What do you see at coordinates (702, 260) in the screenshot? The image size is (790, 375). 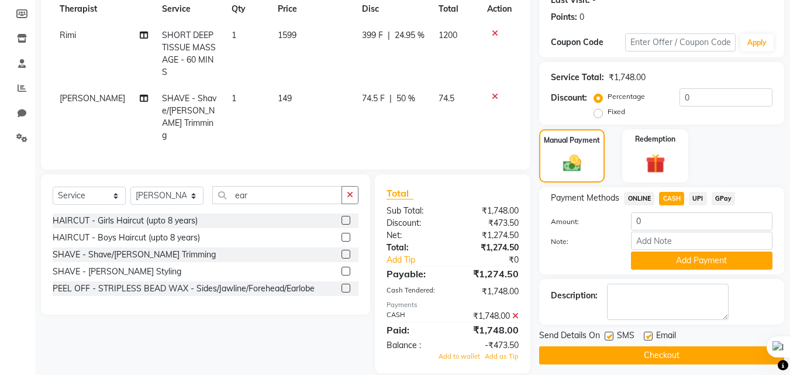 I see `button: Add Payment` at bounding box center [702, 260].